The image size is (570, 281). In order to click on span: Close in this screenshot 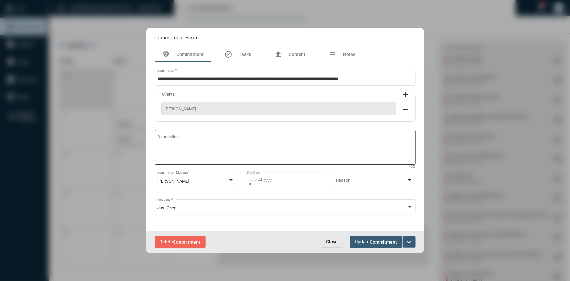, I will do `click(332, 241)`.